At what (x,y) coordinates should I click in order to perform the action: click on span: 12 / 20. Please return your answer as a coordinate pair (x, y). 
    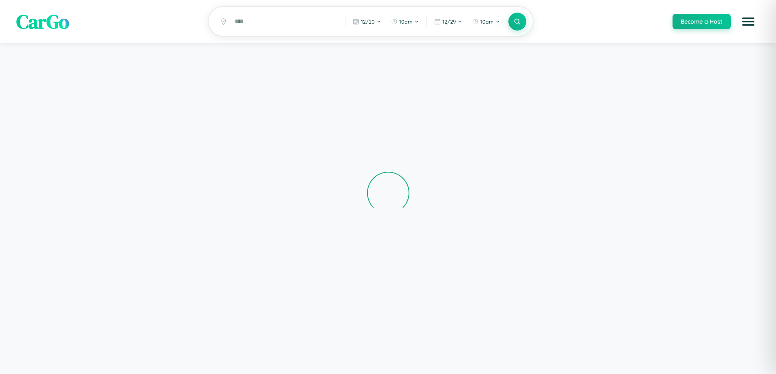
    Looking at the image, I should click on (368, 22).